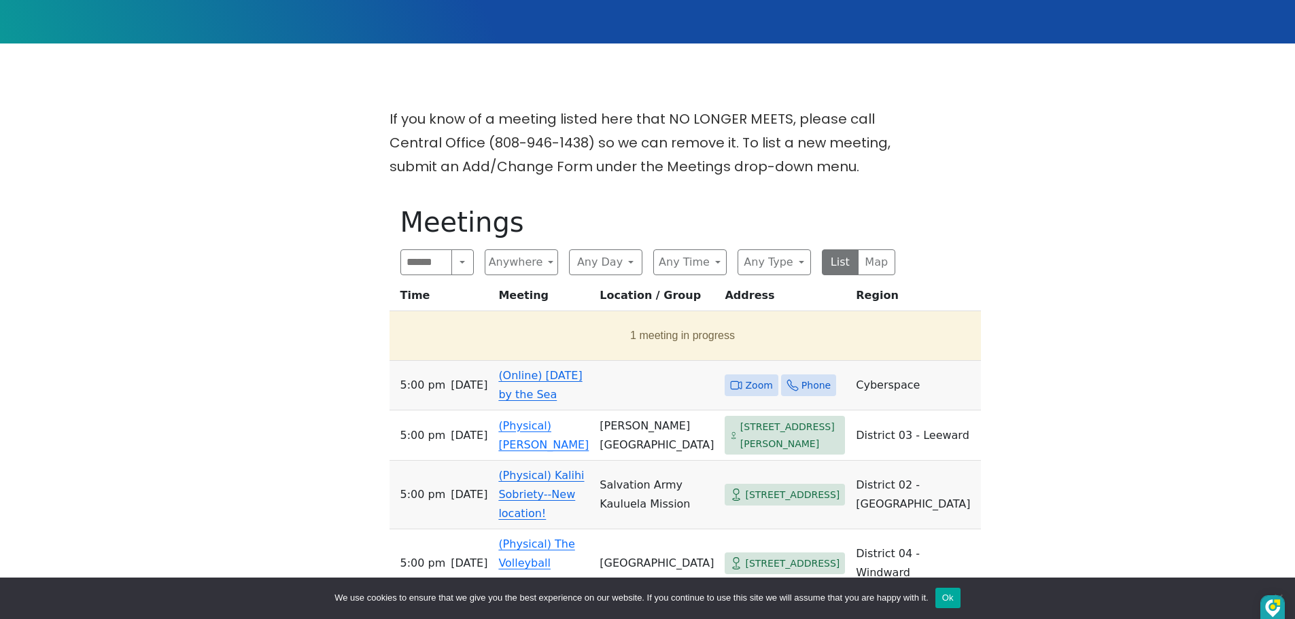 The width and height of the screenshot is (1295, 619). What do you see at coordinates (816, 386) in the screenshot?
I see `span: Phone` at bounding box center [816, 386].